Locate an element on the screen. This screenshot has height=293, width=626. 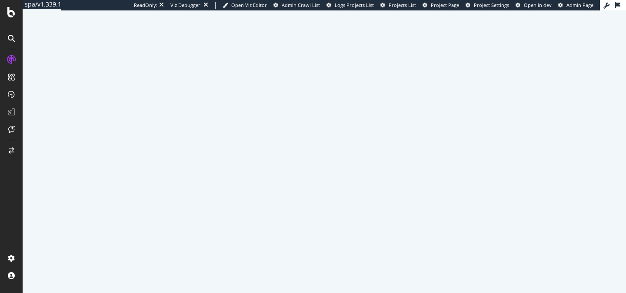
a: Projects List is located at coordinates (398, 5).